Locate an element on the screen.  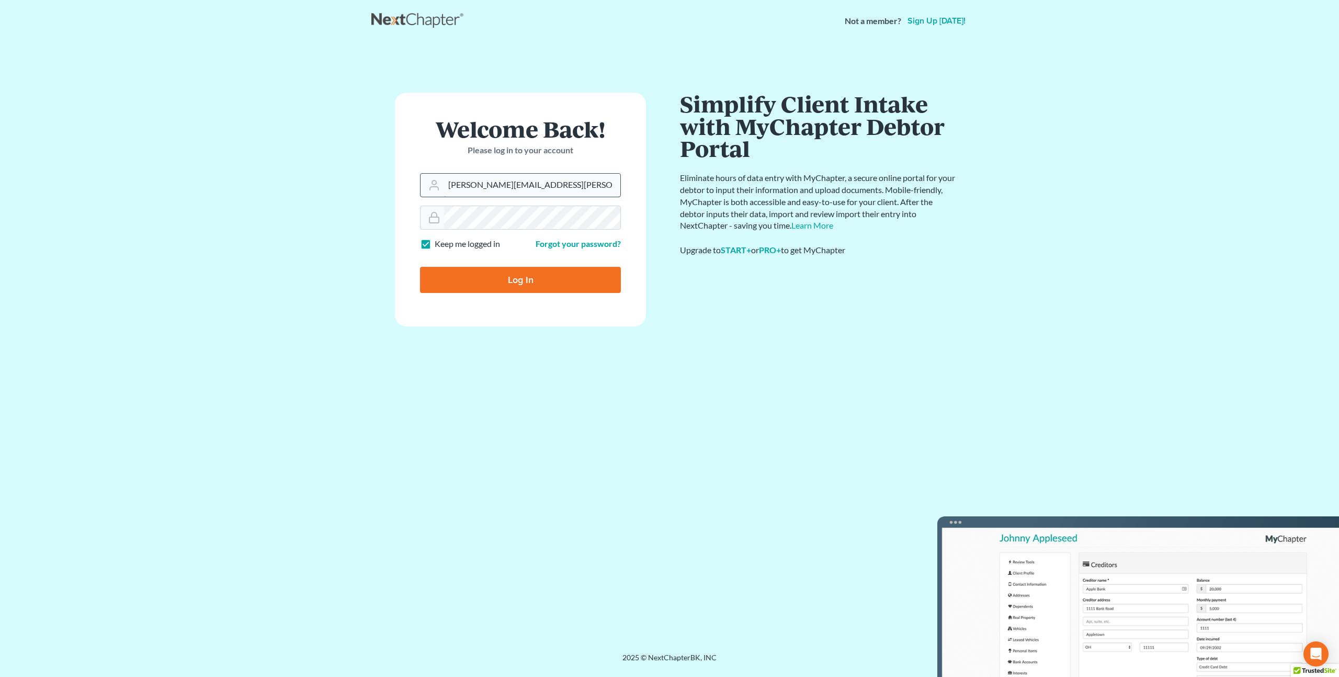
input: Log In is located at coordinates (520, 280).